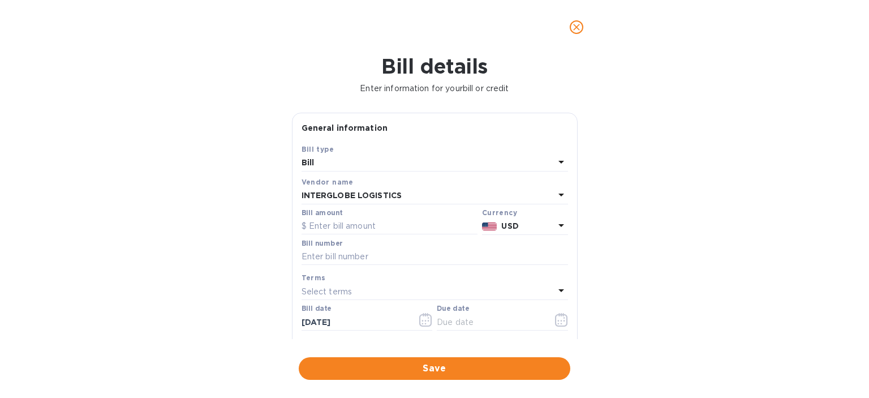 This screenshot has width=869, height=398. What do you see at coordinates (434, 368) in the screenshot?
I see `button: Save` at bounding box center [434, 368].